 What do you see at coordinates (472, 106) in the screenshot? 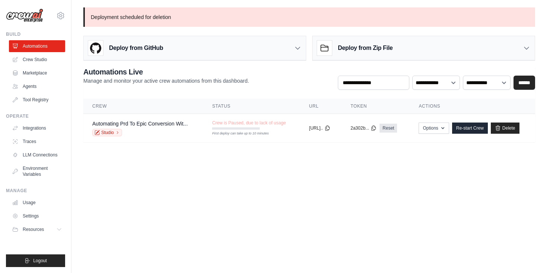
I see `th: Actions` at bounding box center [472, 106].